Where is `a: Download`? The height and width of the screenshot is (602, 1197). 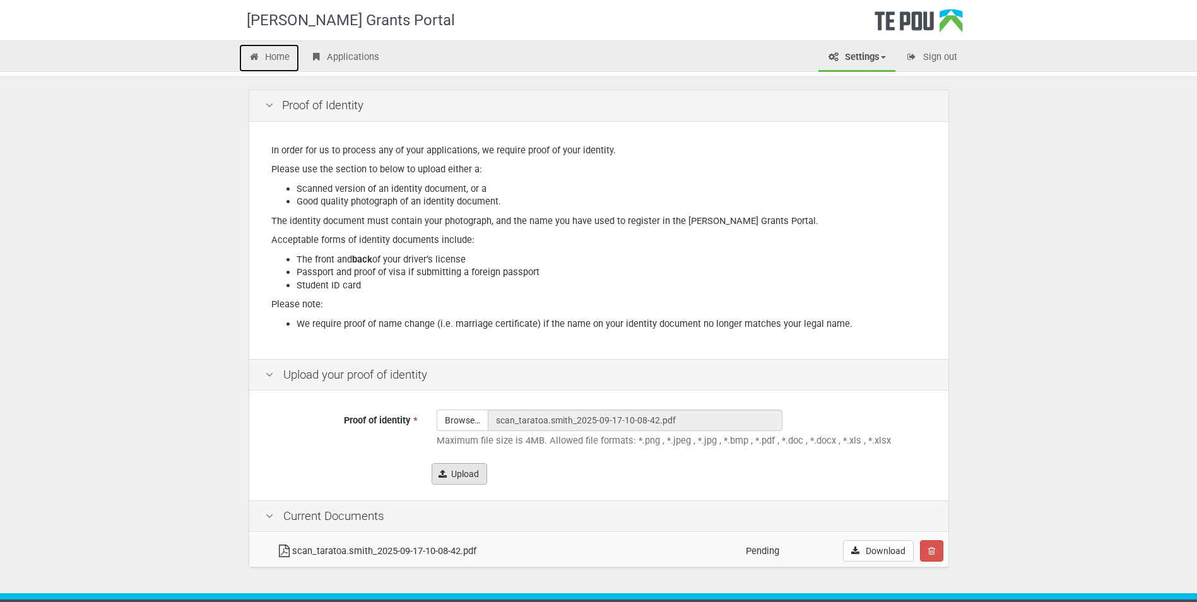 a: Download is located at coordinates (879, 551).